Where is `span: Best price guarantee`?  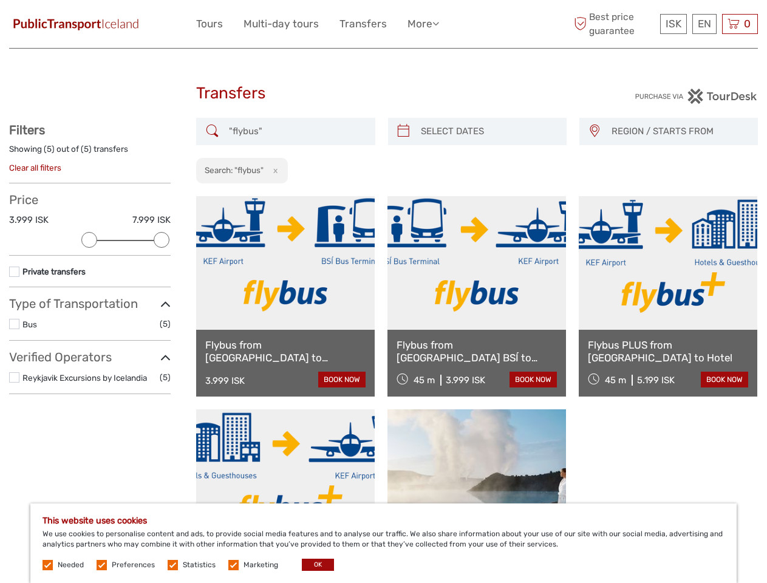 span: Best price guarantee is located at coordinates (614, 24).